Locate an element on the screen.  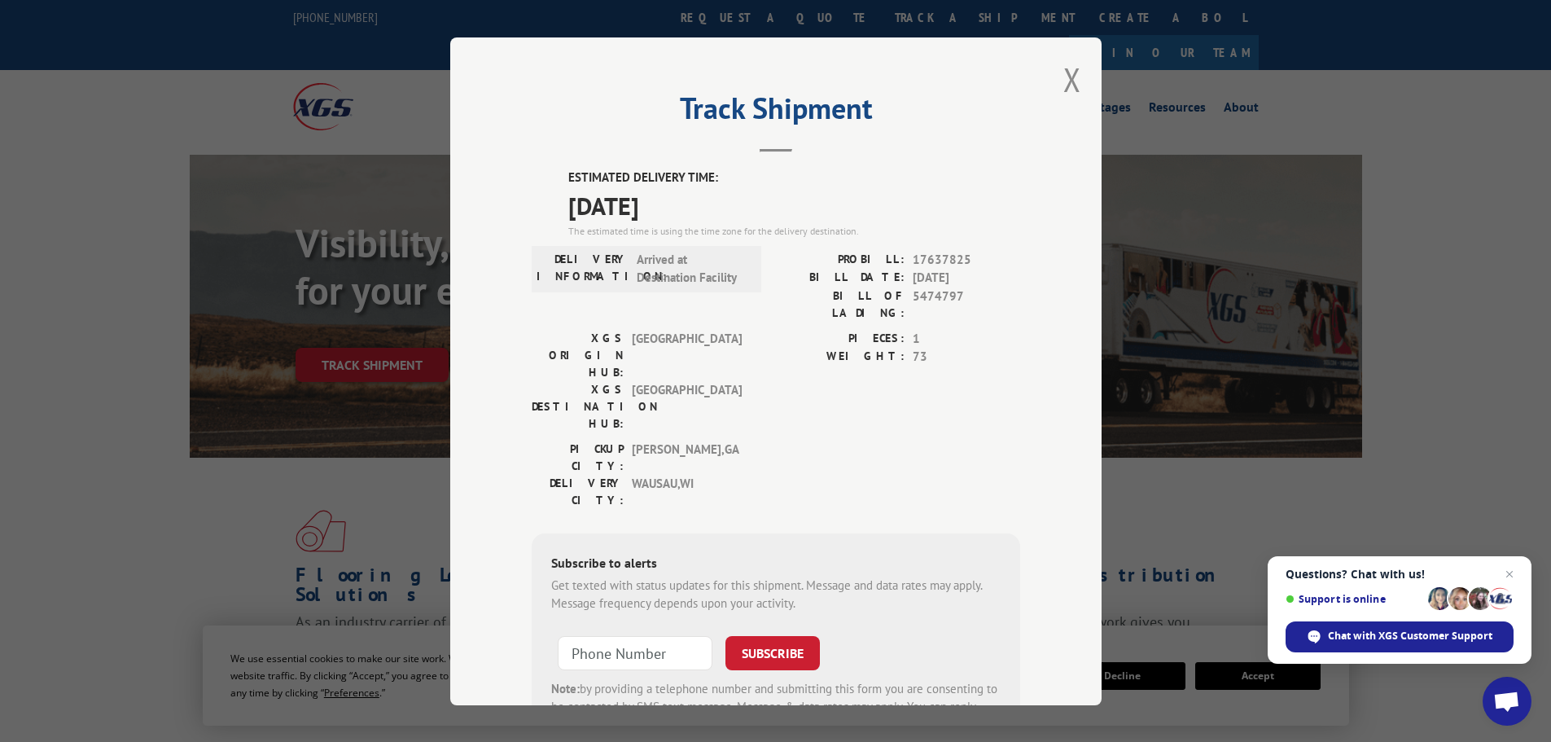
span: 5474797 is located at coordinates (966, 304).